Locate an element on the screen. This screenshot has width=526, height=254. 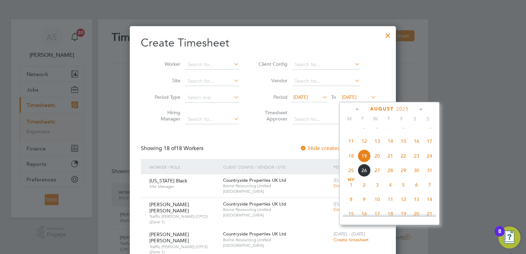
span: 24 is located at coordinates (429, 156).